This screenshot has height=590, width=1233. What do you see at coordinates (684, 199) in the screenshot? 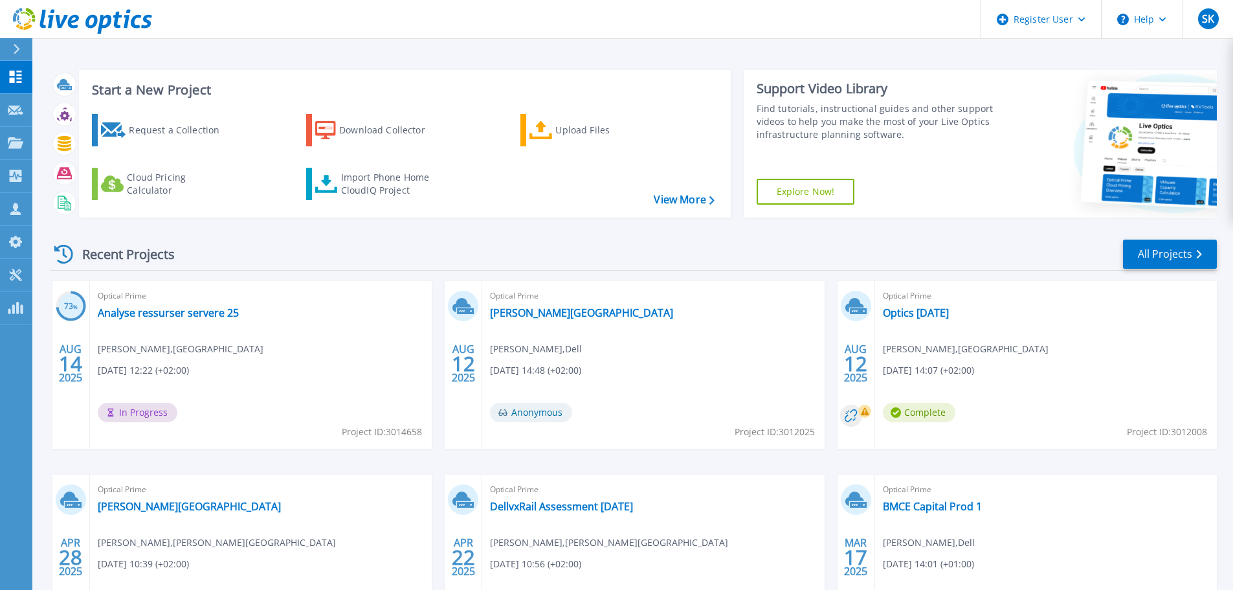
I see `a: View More` at bounding box center [684, 199].